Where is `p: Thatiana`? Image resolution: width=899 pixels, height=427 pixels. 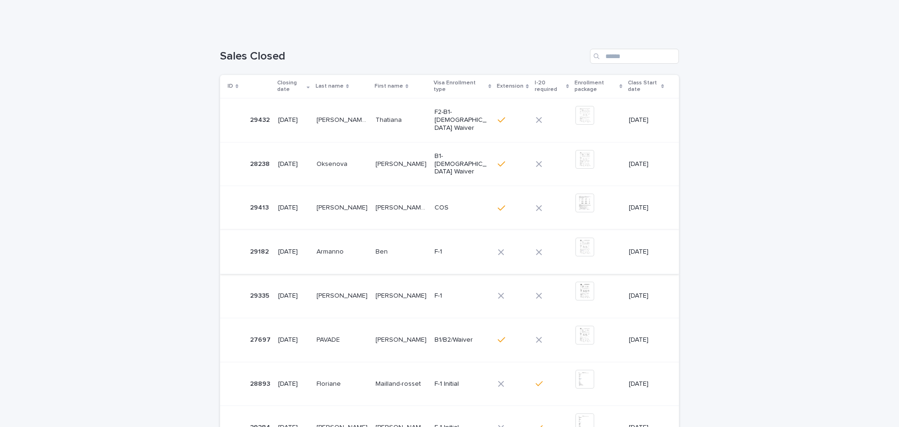 p: Thatiana is located at coordinates (390, 119).